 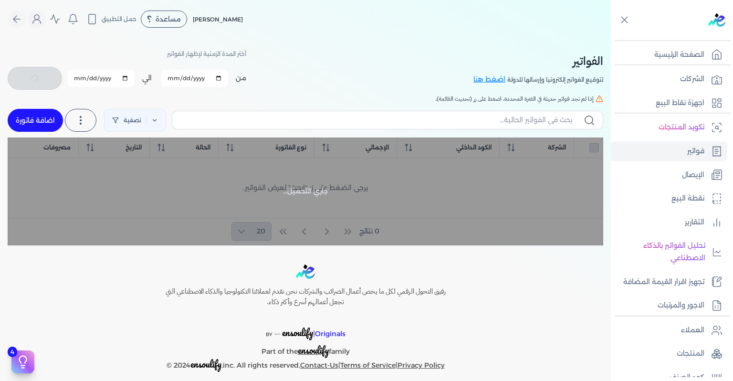 I want to click on label: الي, so click(x=147, y=78).